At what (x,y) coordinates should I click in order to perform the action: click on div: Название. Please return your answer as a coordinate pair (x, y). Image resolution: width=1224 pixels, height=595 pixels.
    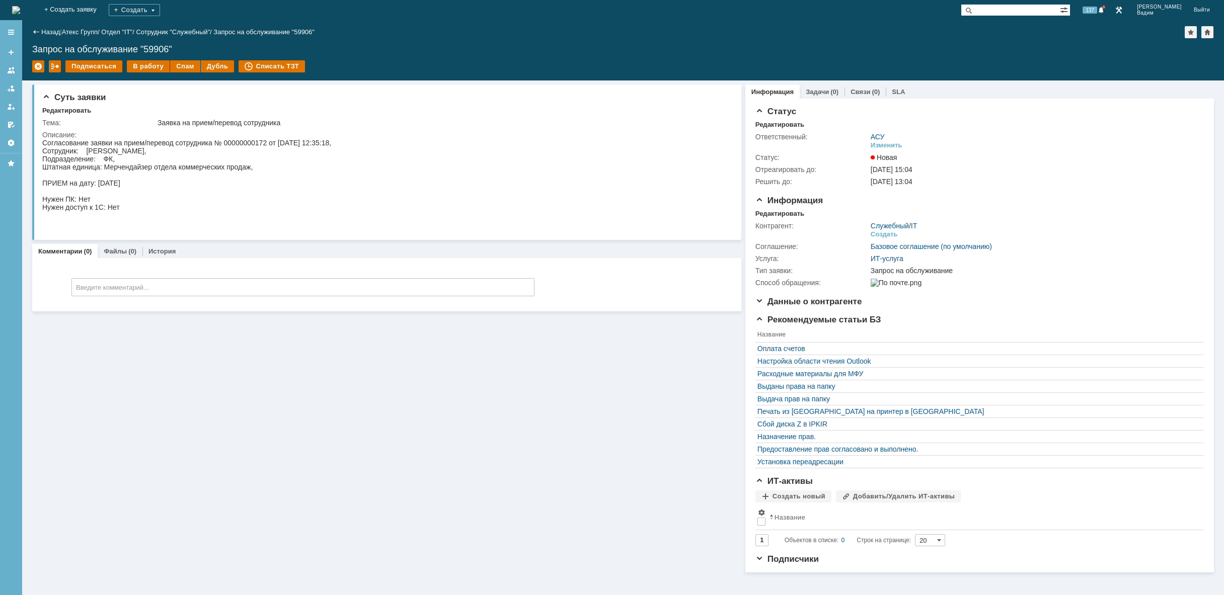
    Looking at the image, I should click on (790, 517).